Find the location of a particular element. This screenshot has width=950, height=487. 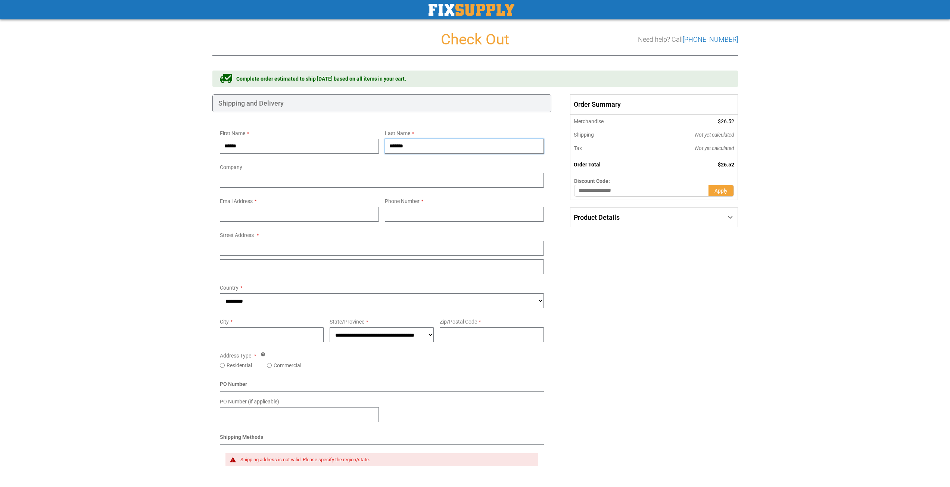

span: Phone Number is located at coordinates (402, 201).